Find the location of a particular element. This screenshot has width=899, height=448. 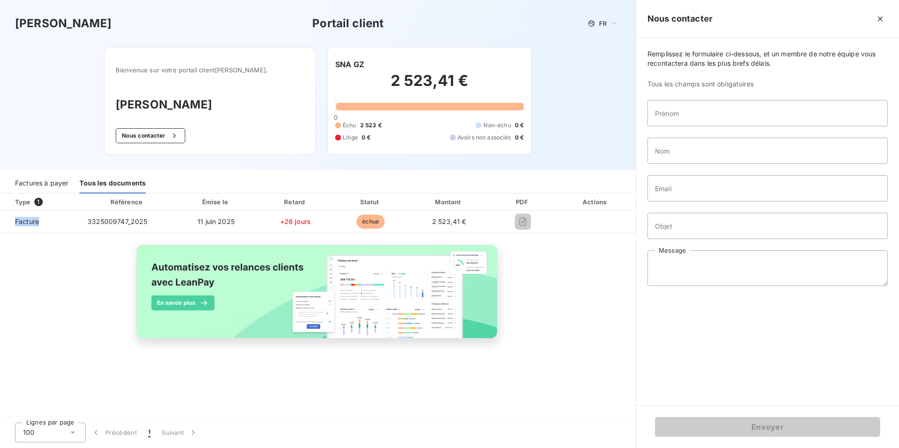

img: banner is located at coordinates (318, 297).